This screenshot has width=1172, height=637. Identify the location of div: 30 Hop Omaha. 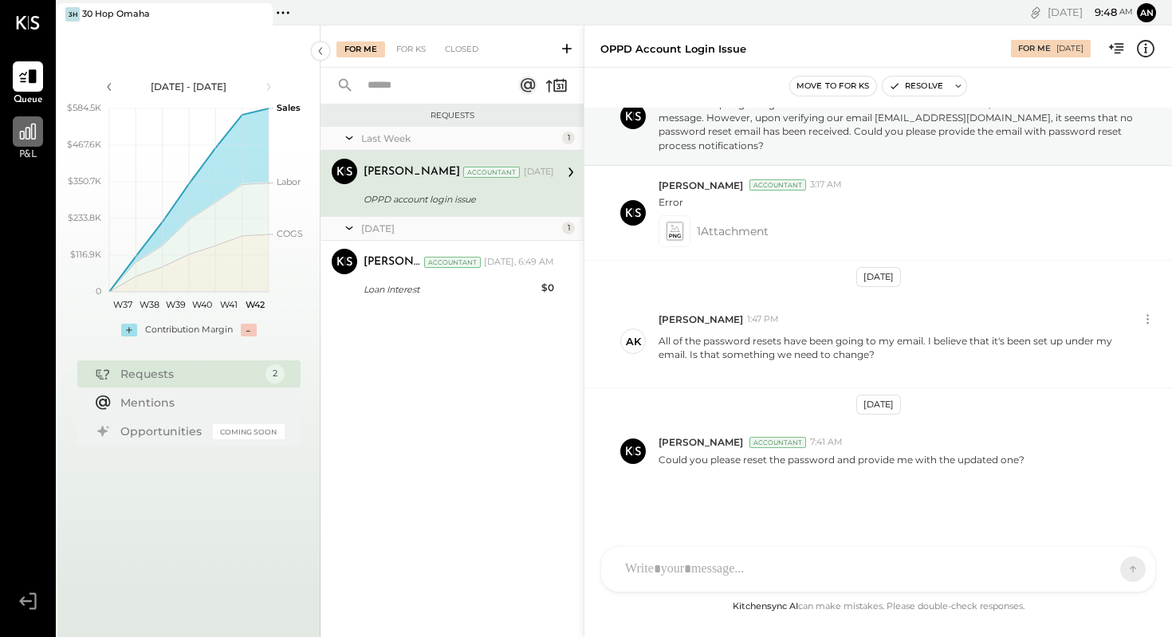
(116, 14).